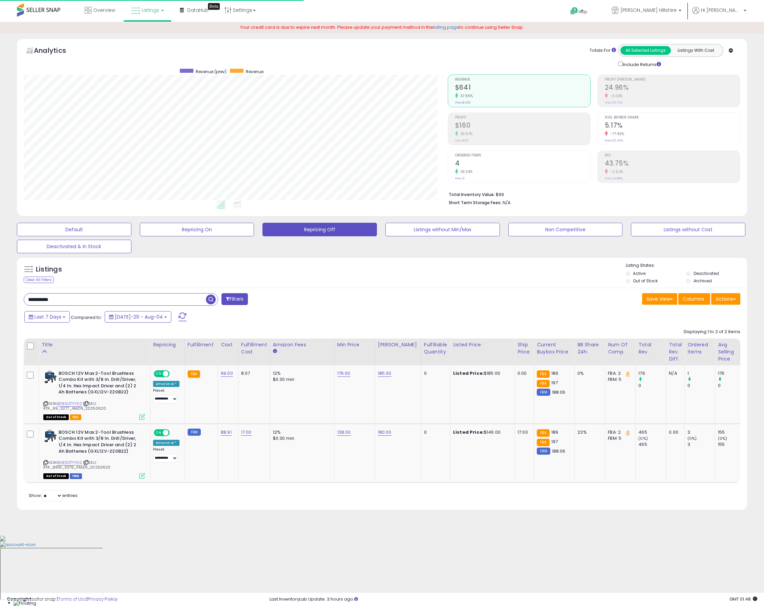 The width and height of the screenshot is (764, 606). I want to click on img: 51e3RIxf3yL._SL40_.jpg, so click(50, 436).